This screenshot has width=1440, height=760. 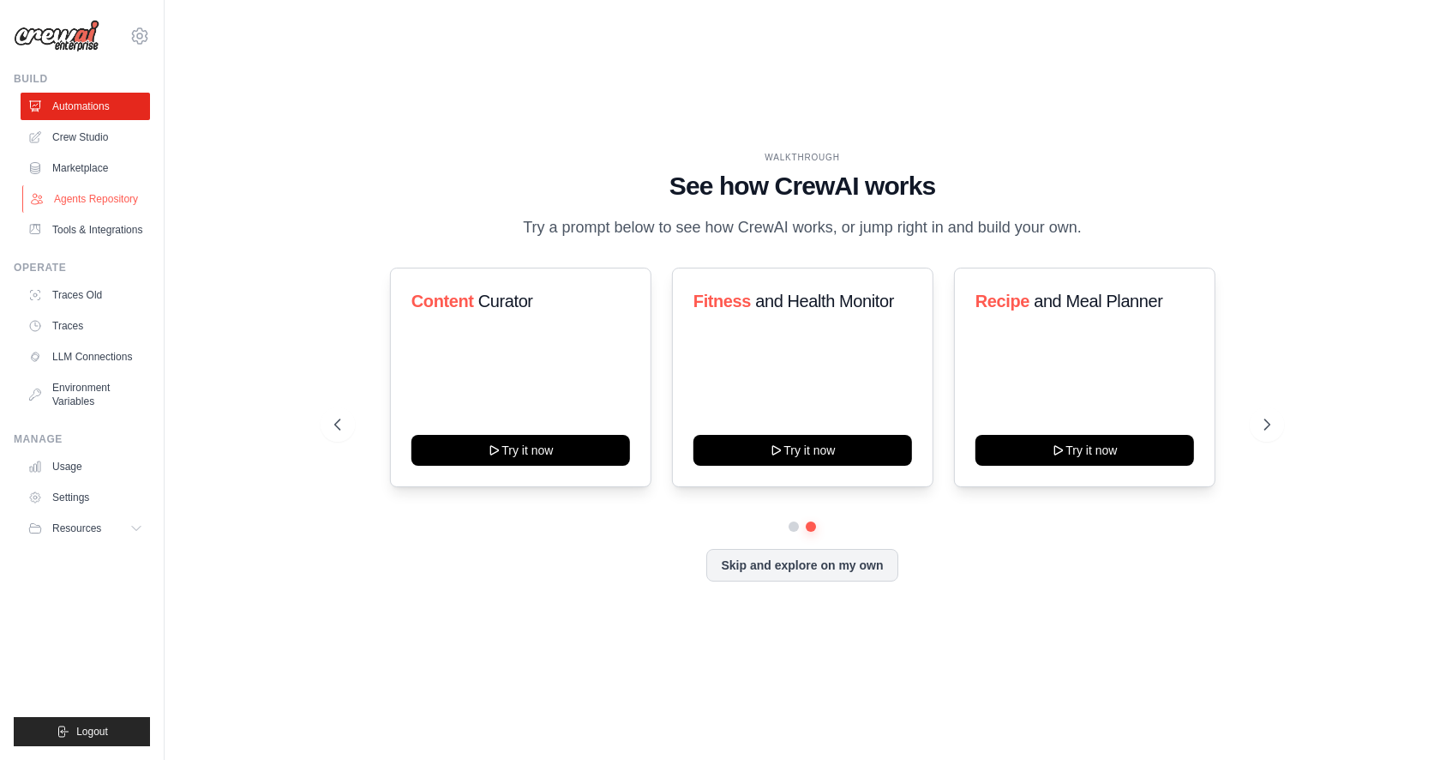 I want to click on span: Content, so click(x=441, y=301).